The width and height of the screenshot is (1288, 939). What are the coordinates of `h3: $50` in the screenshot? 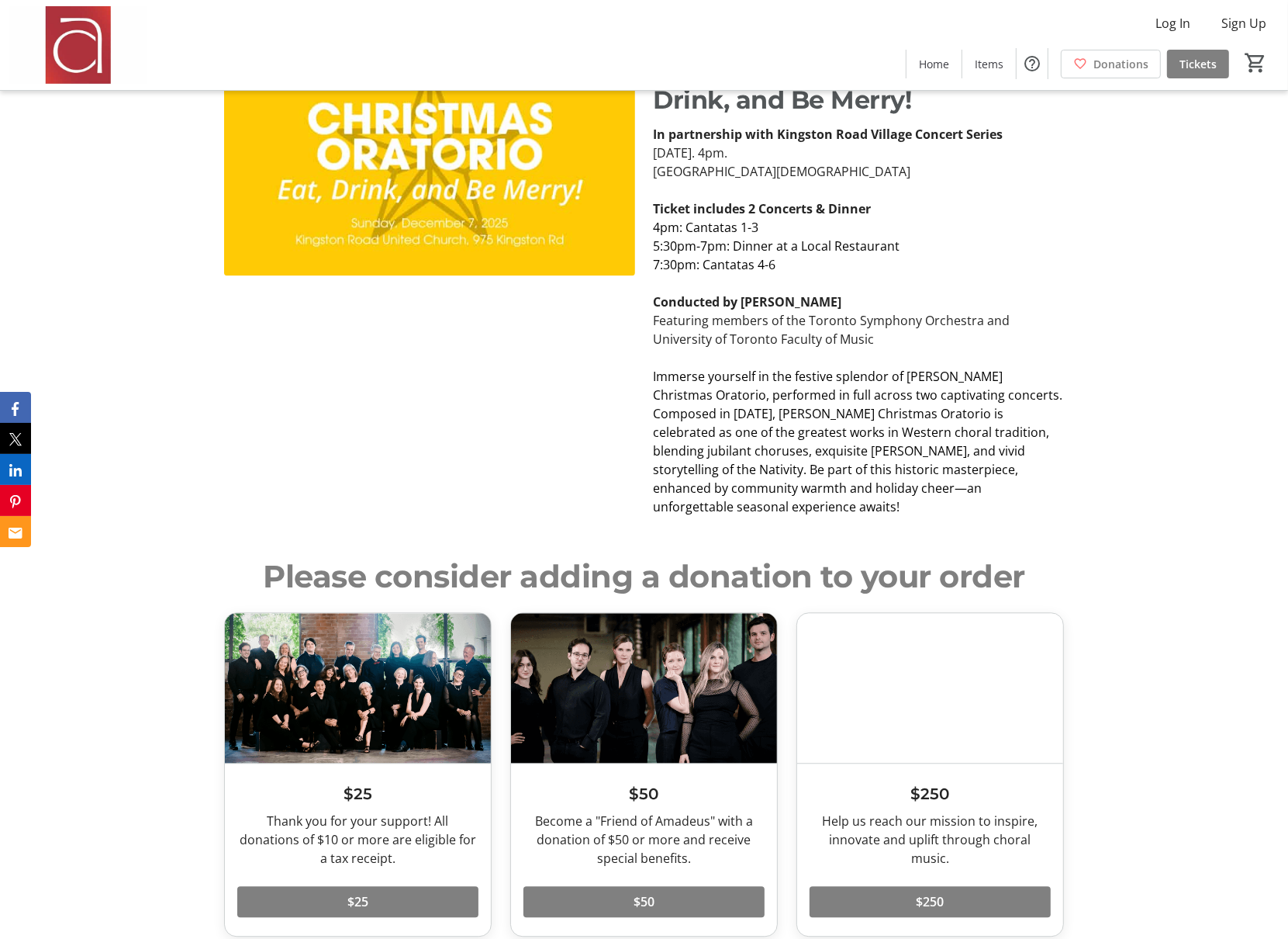 It's located at (644, 793).